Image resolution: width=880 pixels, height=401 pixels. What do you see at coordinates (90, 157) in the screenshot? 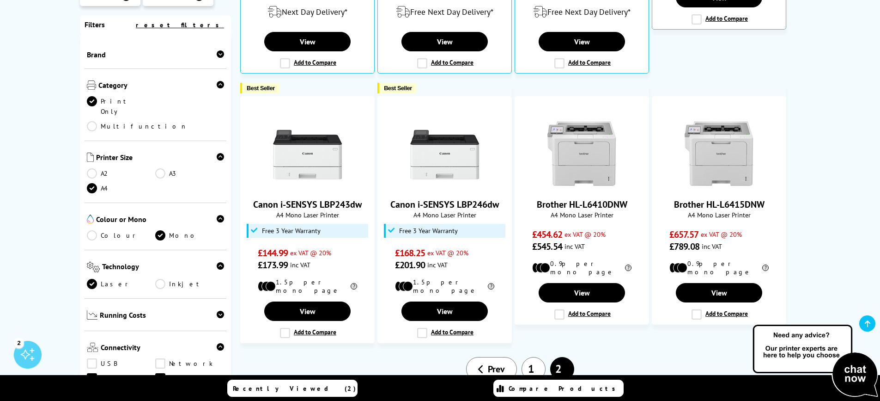
I see `img: Printer Size` at bounding box center [90, 157].